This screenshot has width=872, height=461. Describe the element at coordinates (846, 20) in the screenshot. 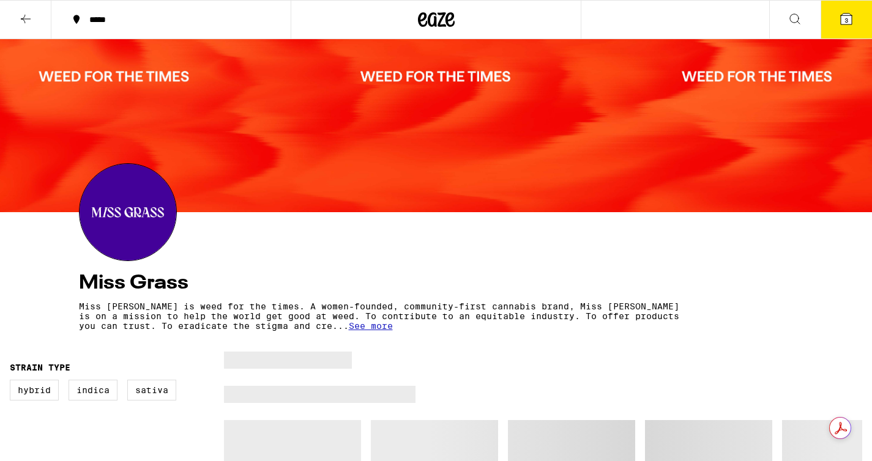

I see `button: 3` at that location.